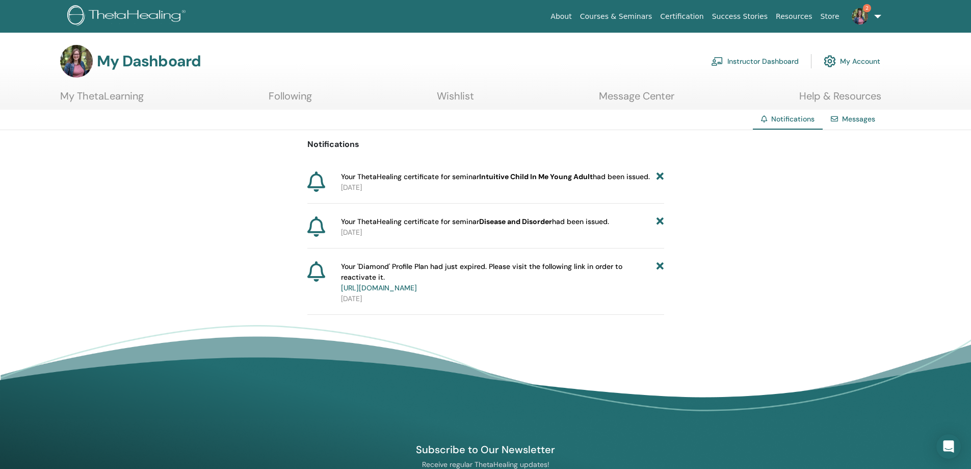  I want to click on a: Success Stories, so click(740, 16).